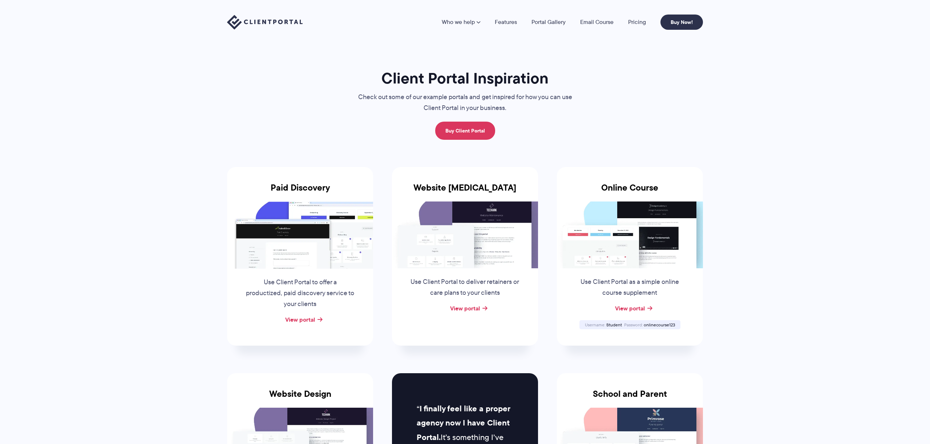 Image resolution: width=930 pixels, height=444 pixels. Describe the element at coordinates (463, 423) in the screenshot. I see `strong: I finally feel like a proper agency now I have Client Portal.` at that location.